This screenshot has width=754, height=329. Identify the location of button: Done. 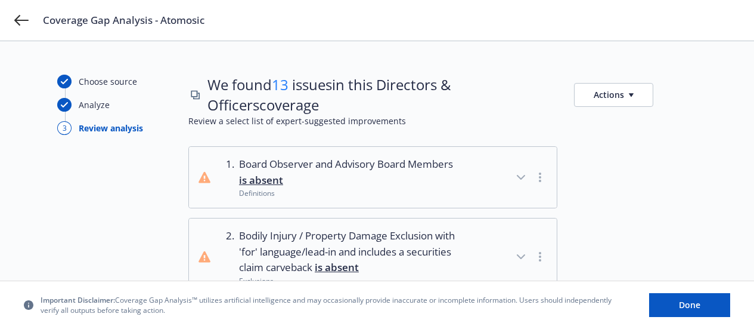
(690, 305).